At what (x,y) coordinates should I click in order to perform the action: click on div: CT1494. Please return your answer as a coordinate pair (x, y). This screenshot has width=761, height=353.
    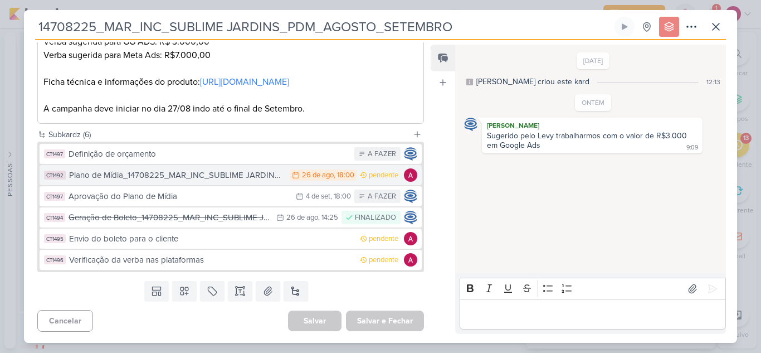
    Looking at the image, I should click on (55, 217).